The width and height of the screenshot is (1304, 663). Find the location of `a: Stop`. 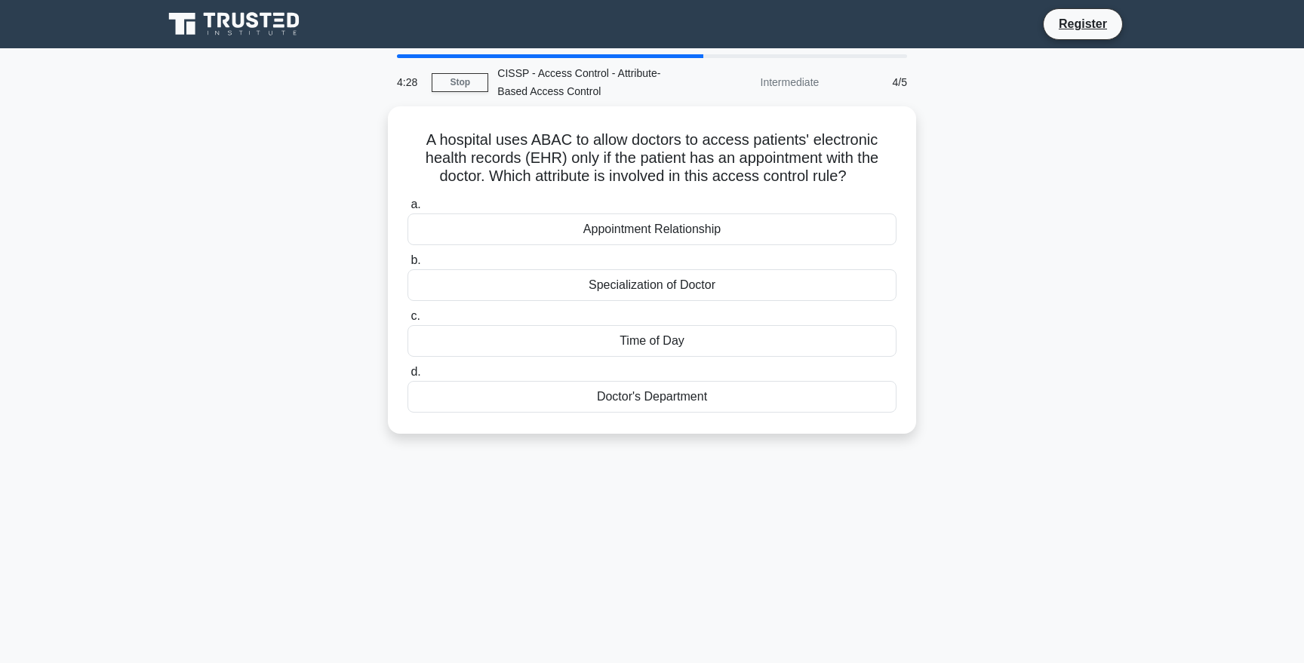

a: Stop is located at coordinates (459, 82).